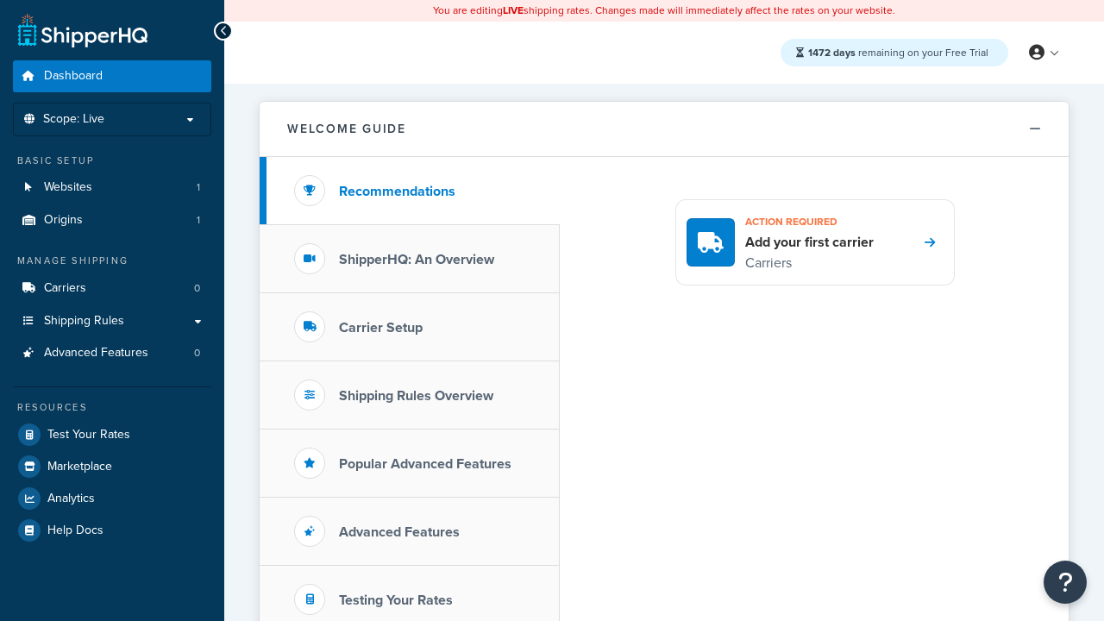 This screenshot has height=621, width=1104. What do you see at coordinates (809, 263) in the screenshot?
I see `p: Carriers` at bounding box center [809, 263].